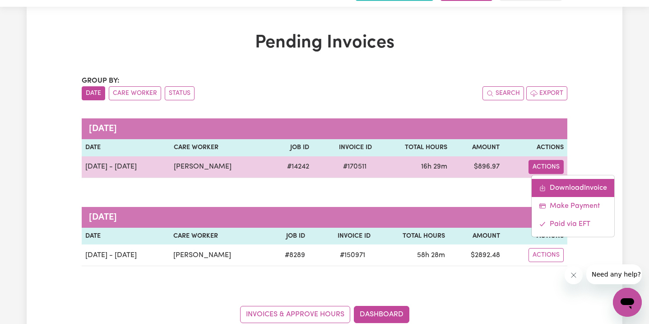 The image size is (649, 324). What do you see at coordinates (295, 314) in the screenshot?
I see `a: Invoices & Approve Hours` at bounding box center [295, 314].